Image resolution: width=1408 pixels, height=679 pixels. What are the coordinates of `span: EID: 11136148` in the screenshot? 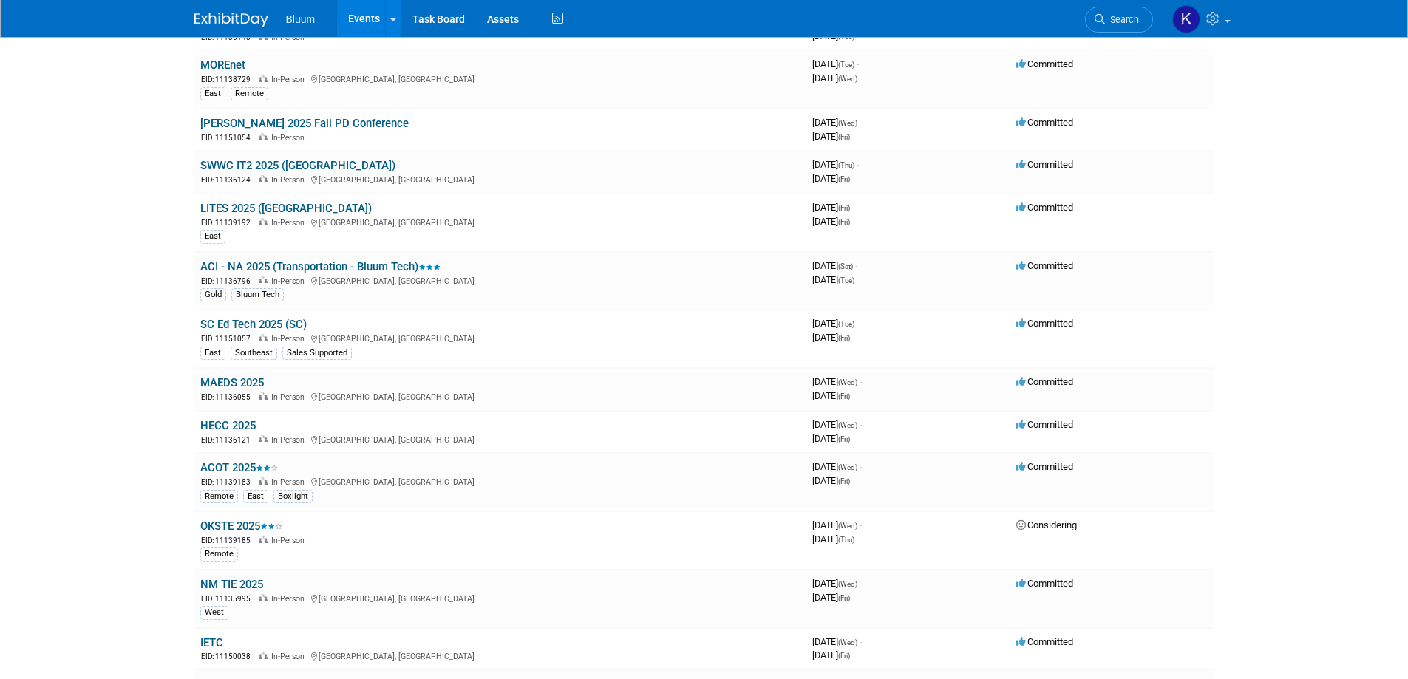 It's located at (228, 37).